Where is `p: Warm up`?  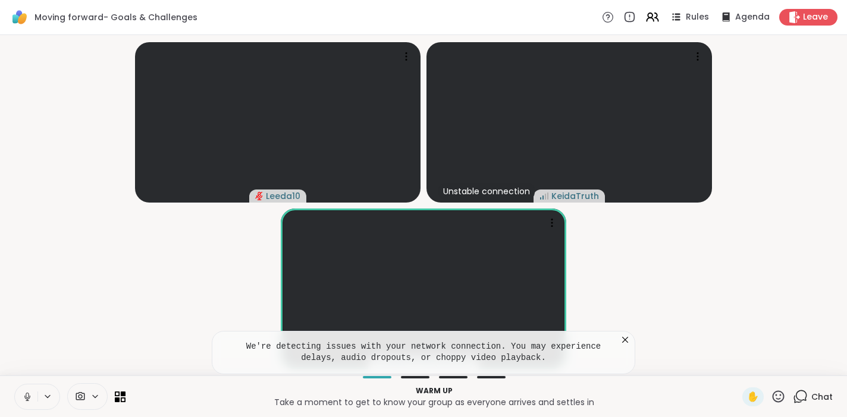 p: Warm up is located at coordinates (433, 391).